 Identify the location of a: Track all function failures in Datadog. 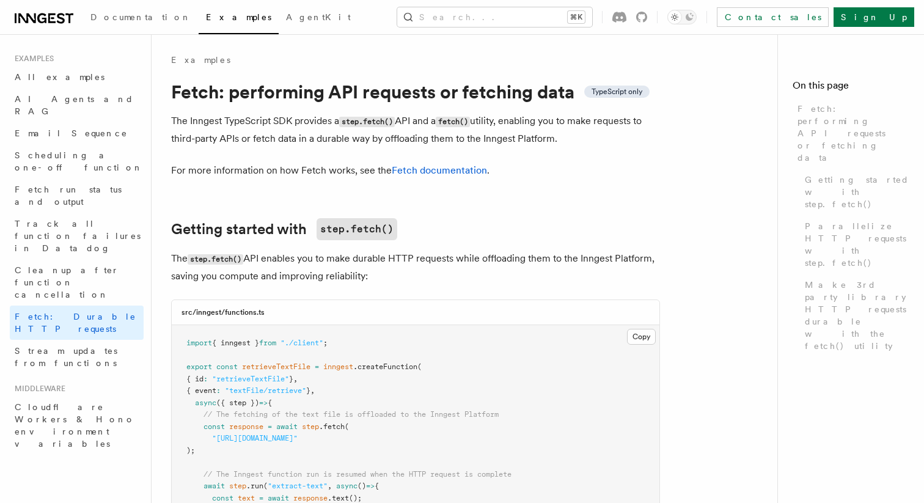
(76, 236).